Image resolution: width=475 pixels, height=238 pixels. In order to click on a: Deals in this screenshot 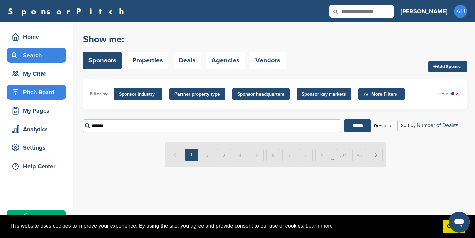, I will do `click(187, 60)`.